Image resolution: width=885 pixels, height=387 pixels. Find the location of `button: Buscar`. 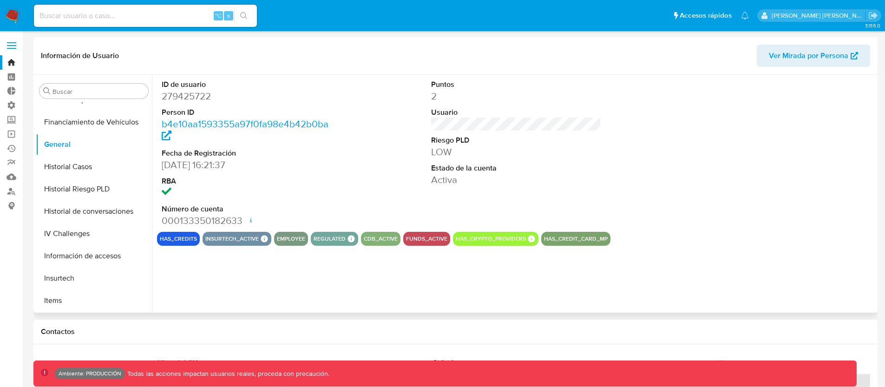

button: Buscar is located at coordinates (47, 91).